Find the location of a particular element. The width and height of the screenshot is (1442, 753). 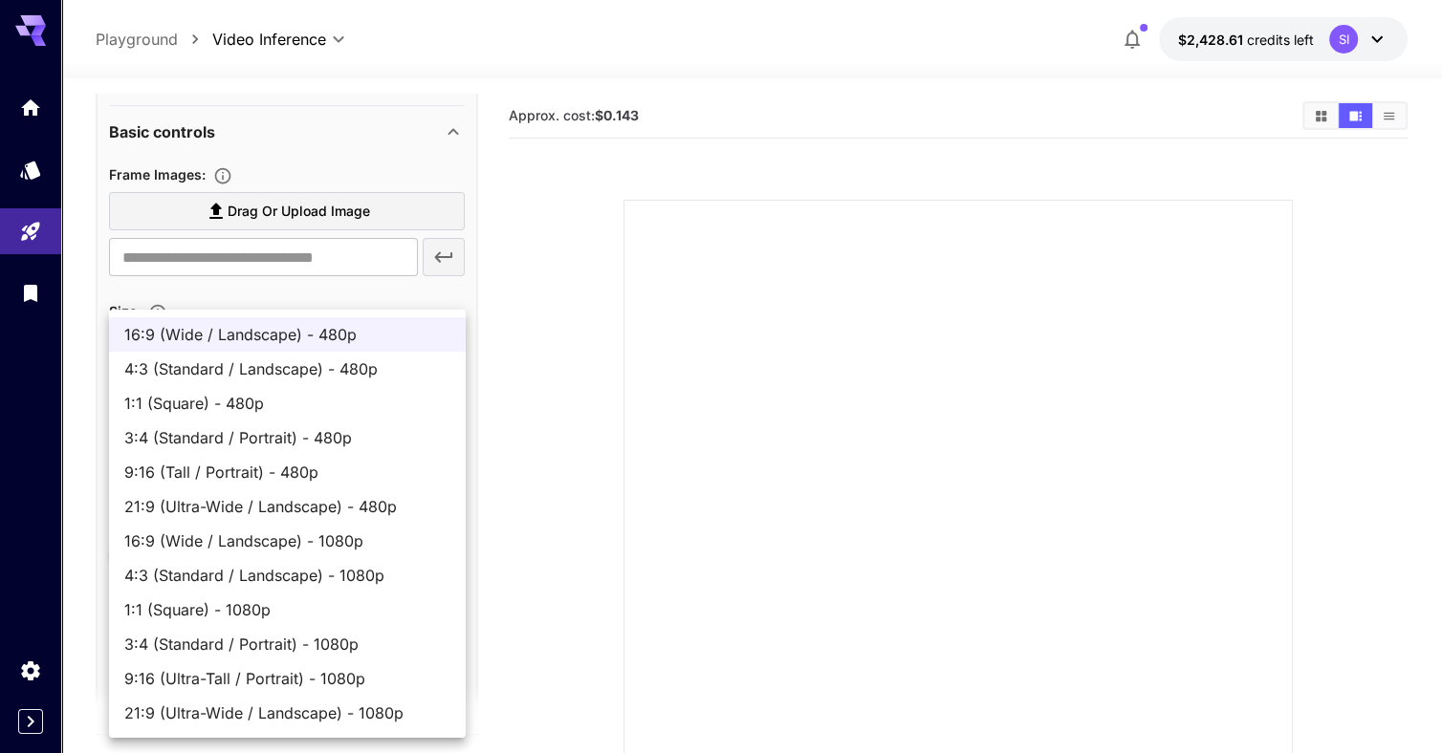

span: 3:4 (Standard / Portrait) - 480p is located at coordinates (287, 438).